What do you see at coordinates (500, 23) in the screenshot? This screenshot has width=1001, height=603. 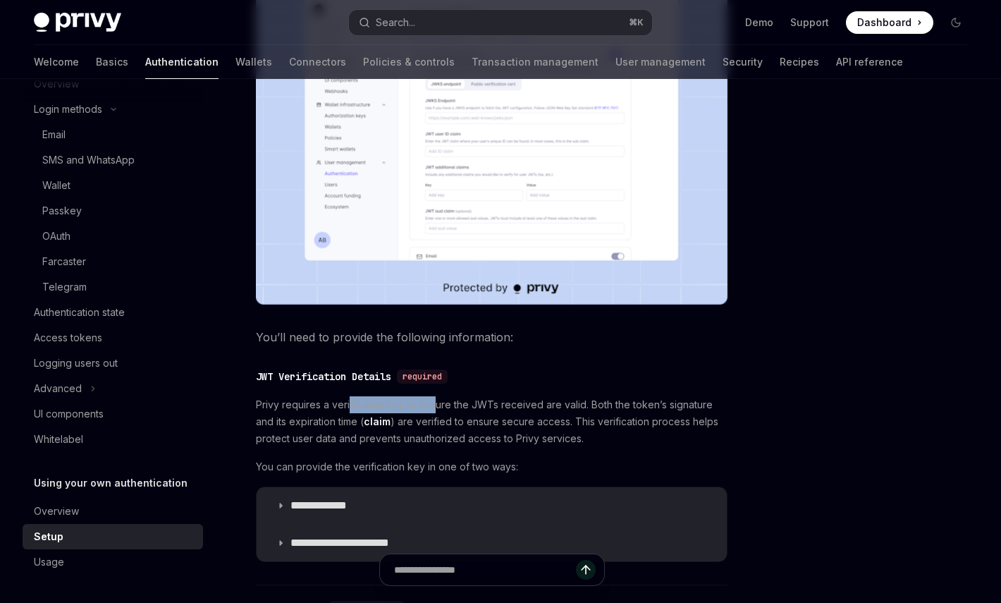 I see `button: Search...⌘K` at bounding box center [500, 23].